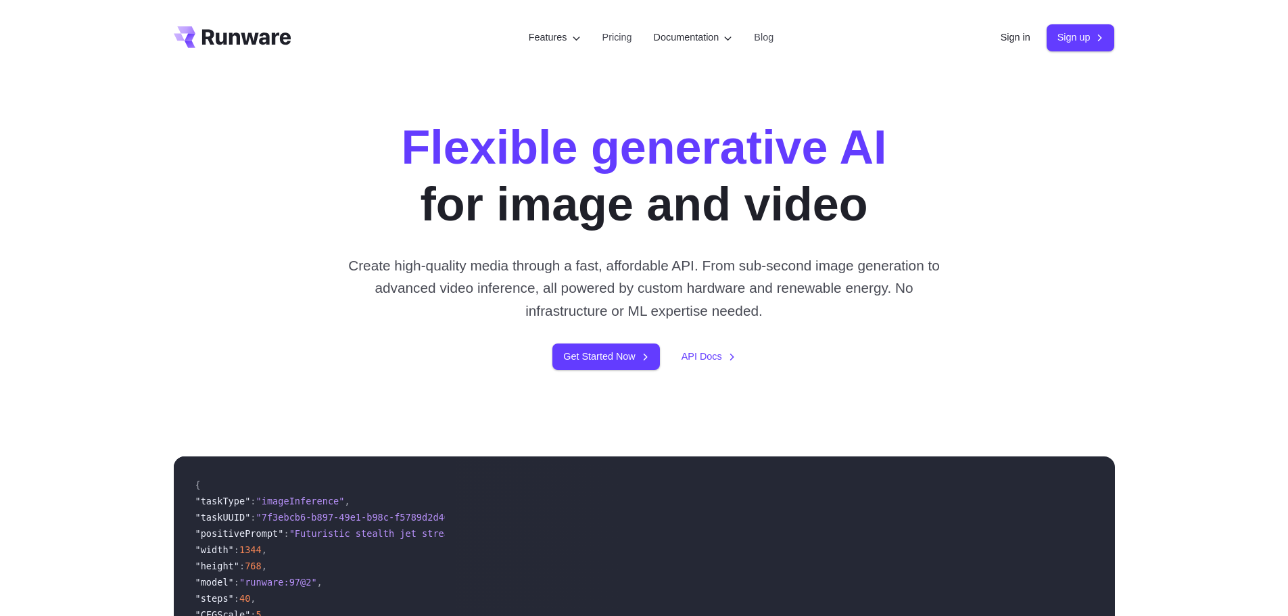  I want to click on span: 768, so click(253, 566).